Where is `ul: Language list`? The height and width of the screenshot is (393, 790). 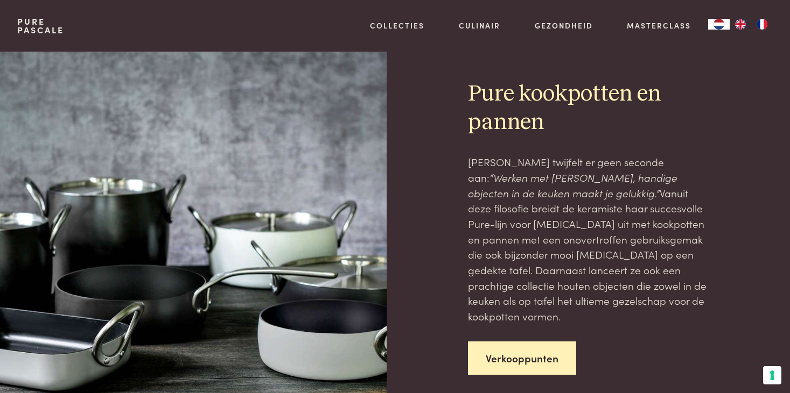 ul: Language list is located at coordinates (751, 24).